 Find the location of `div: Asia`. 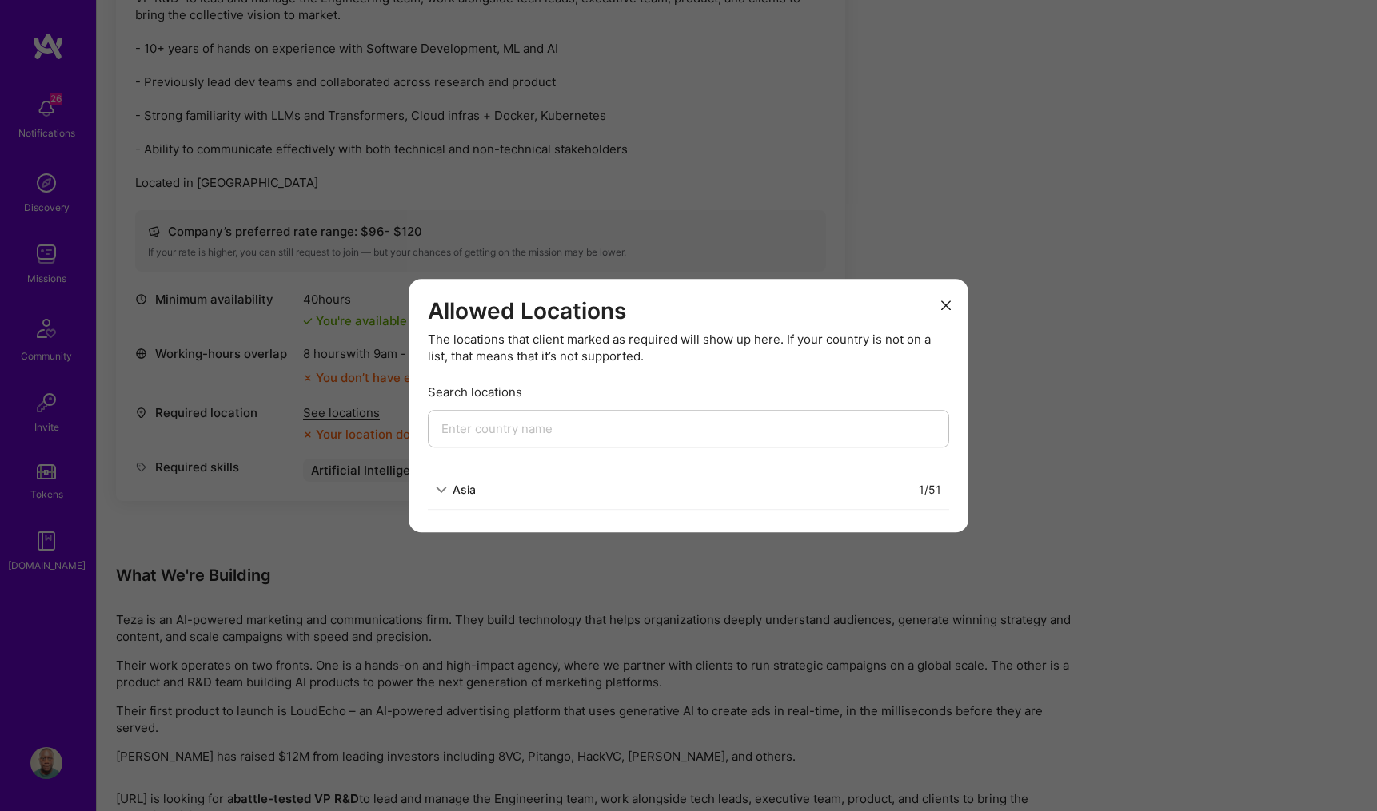

div: Asia is located at coordinates (464, 489).